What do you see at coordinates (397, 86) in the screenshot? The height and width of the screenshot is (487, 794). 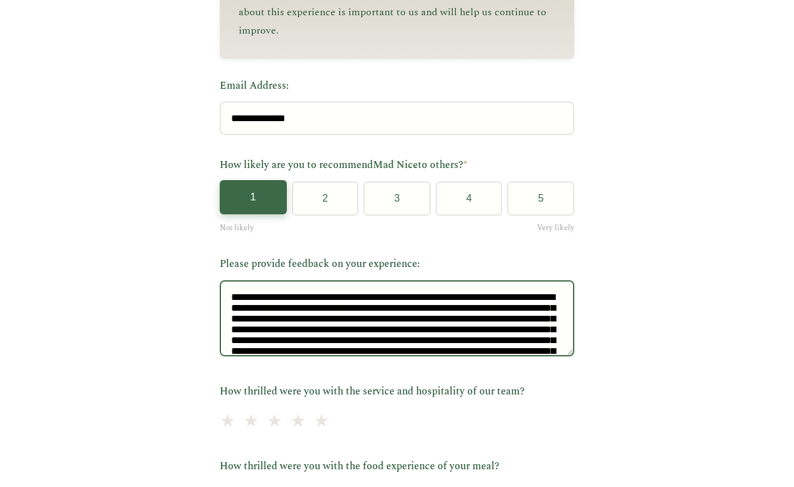 I see `label: Email Address:` at bounding box center [397, 86].